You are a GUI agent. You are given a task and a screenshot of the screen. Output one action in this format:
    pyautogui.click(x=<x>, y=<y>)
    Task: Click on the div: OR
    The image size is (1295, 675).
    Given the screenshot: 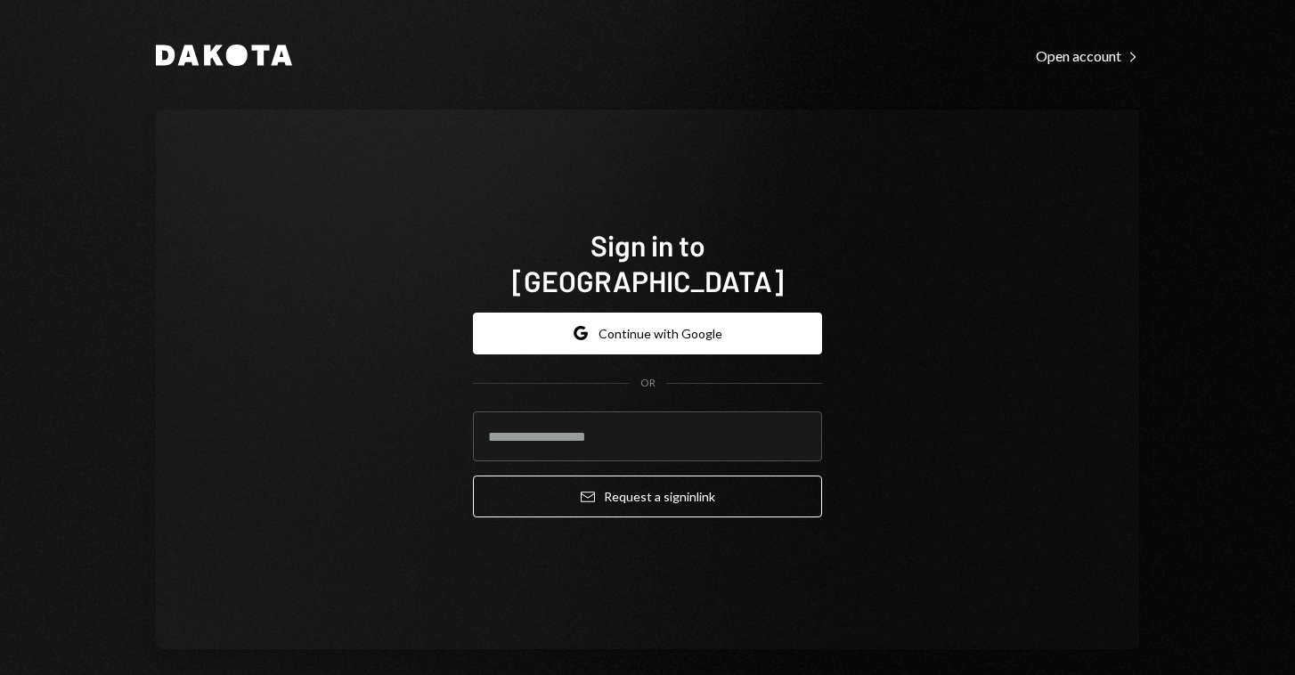 What is the action you would take?
    pyautogui.click(x=647, y=383)
    